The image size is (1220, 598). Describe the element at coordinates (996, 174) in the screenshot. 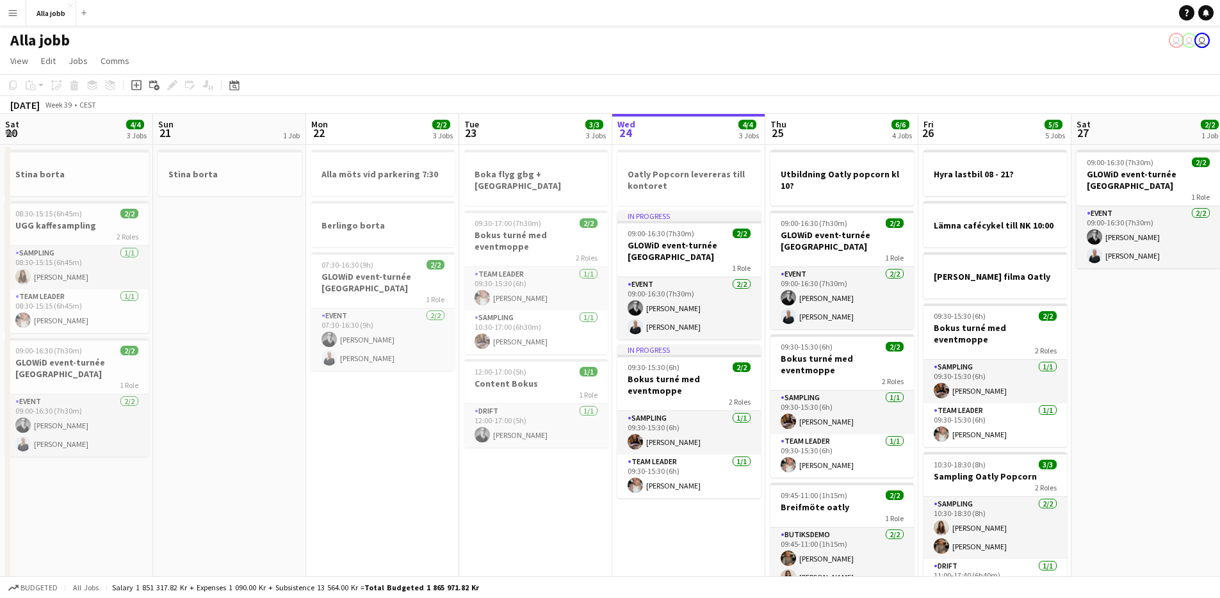

I see `h3: Hyra lastbil 08 - 21?` at that location.